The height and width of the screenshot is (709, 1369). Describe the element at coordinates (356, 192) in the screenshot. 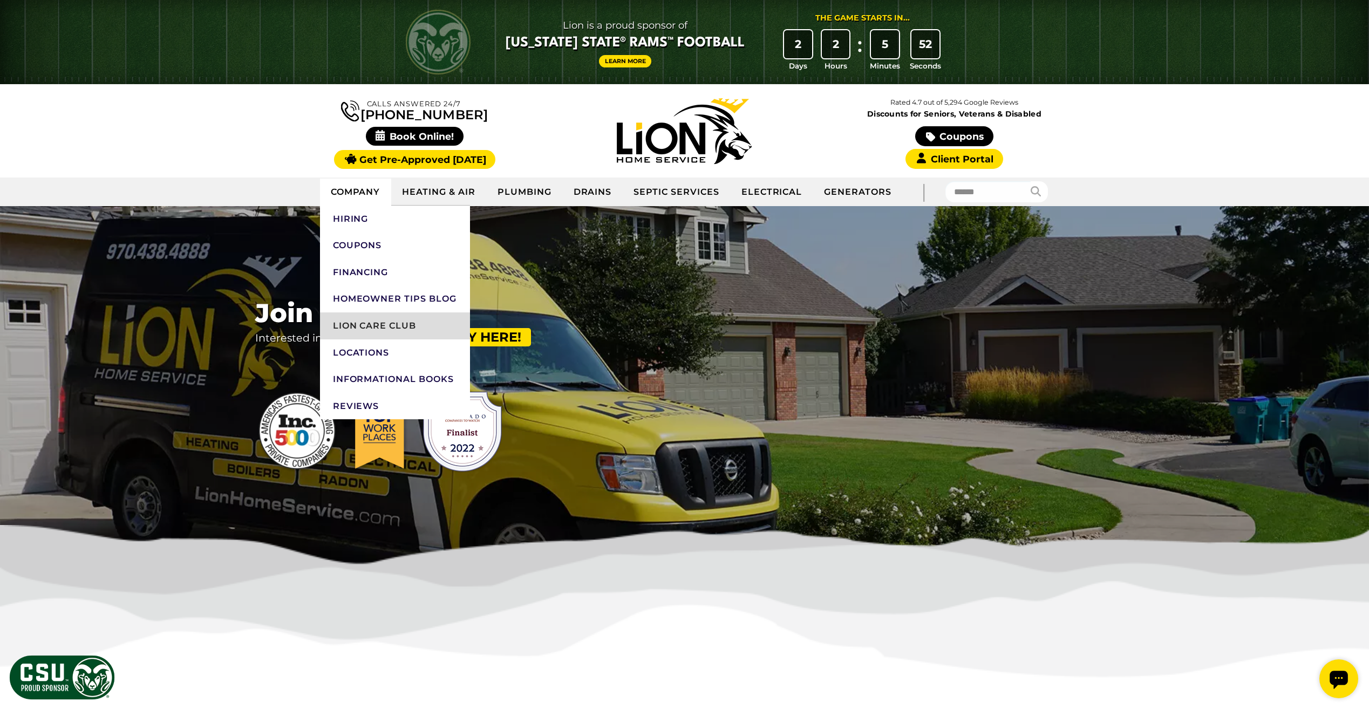

I see `a: Company` at that location.